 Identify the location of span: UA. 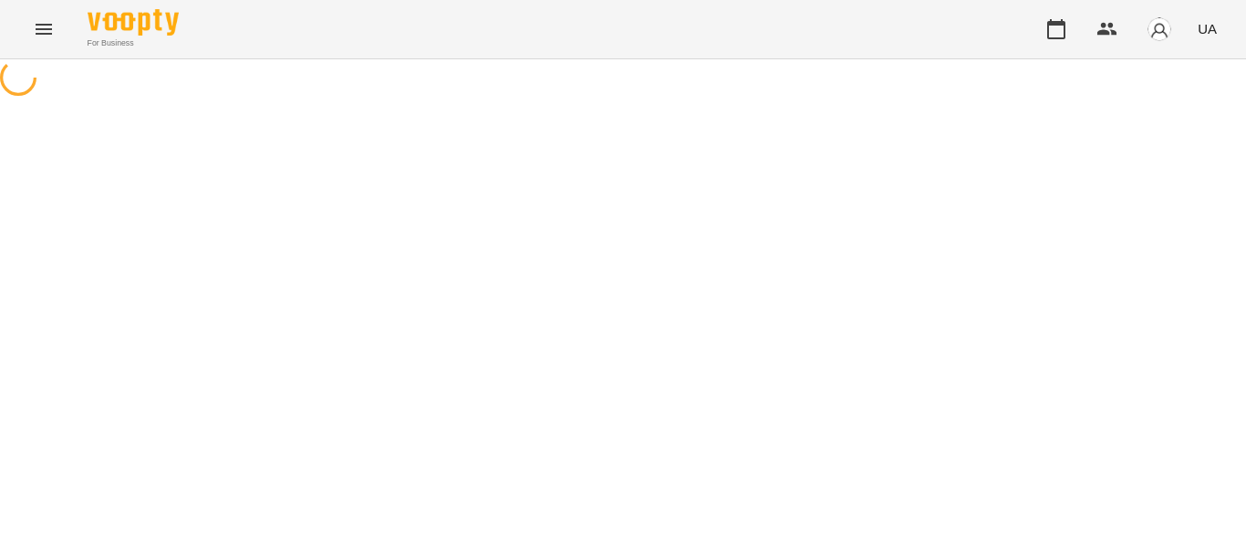
(1207, 28).